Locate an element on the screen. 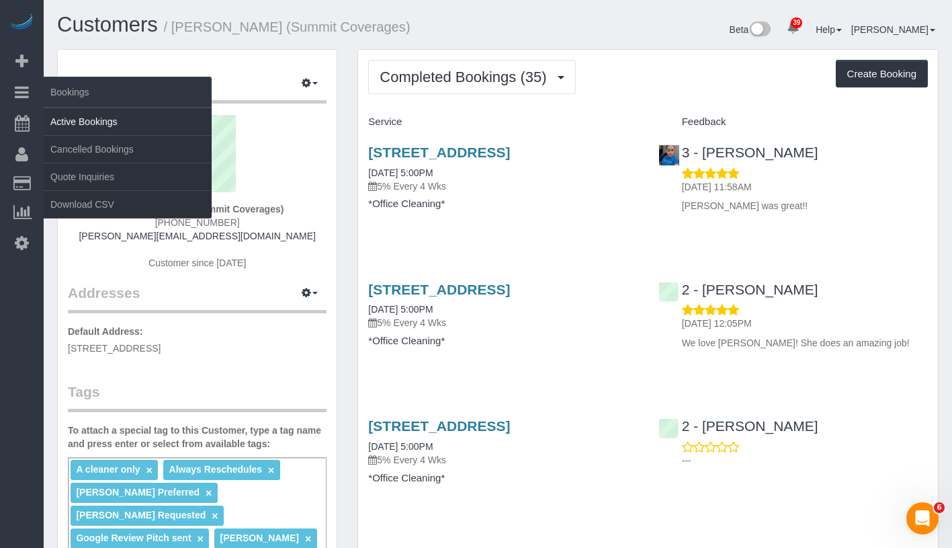 This screenshot has width=952, height=548. a: Quote Inquiries is located at coordinates (128, 177).